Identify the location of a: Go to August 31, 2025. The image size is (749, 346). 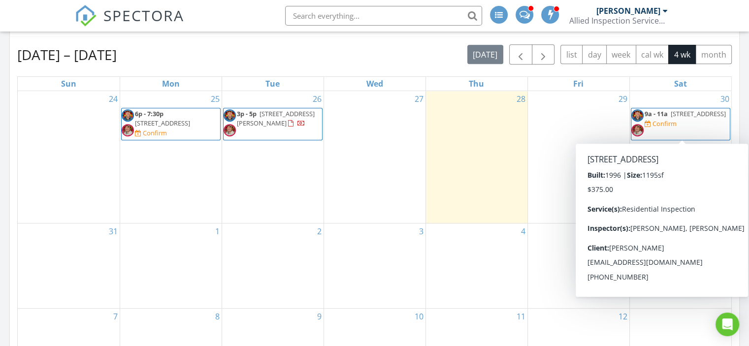
(113, 231).